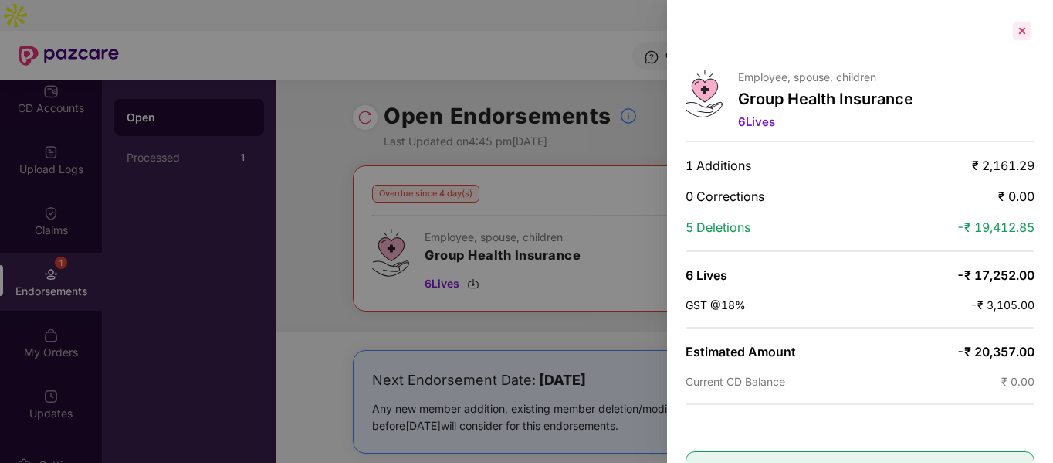  What do you see at coordinates (725, 196) in the screenshot?
I see `span: 0 Corrections` at bounding box center [725, 196].